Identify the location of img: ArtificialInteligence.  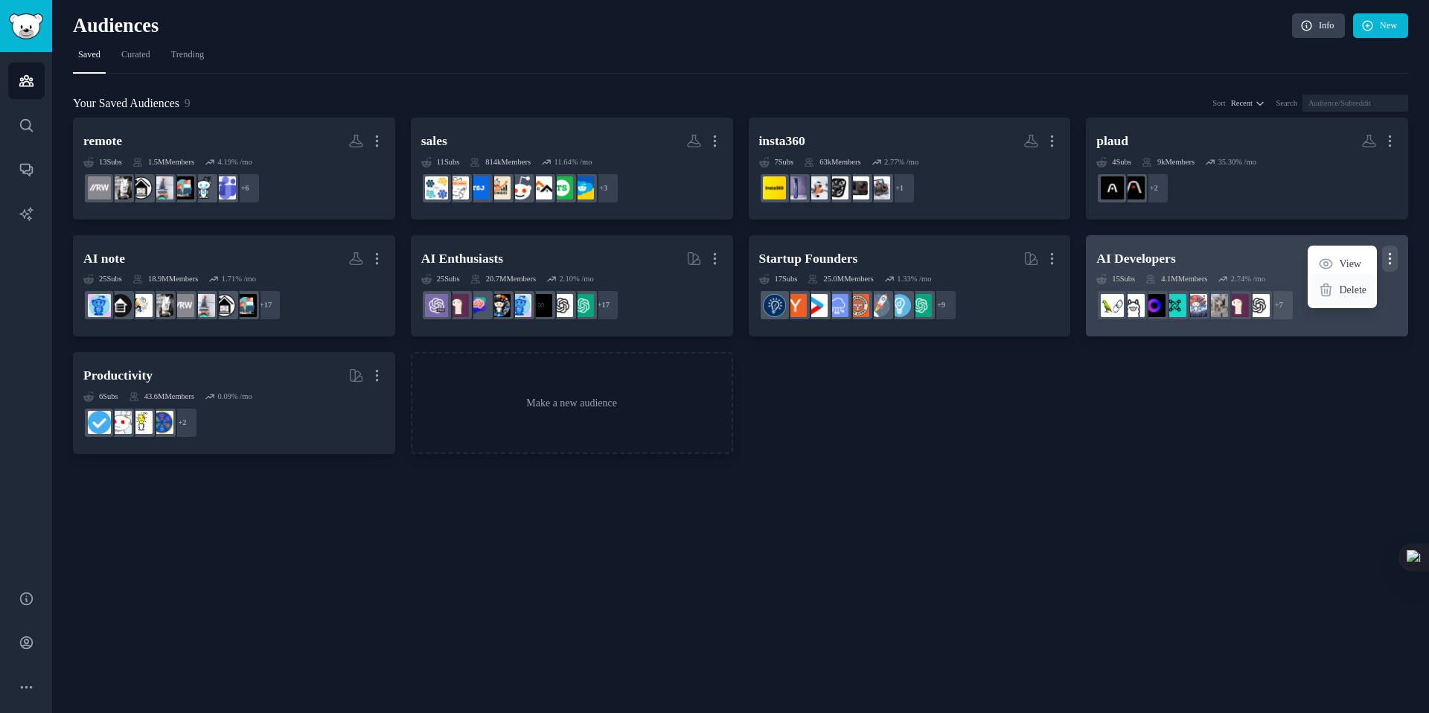
(540, 305).